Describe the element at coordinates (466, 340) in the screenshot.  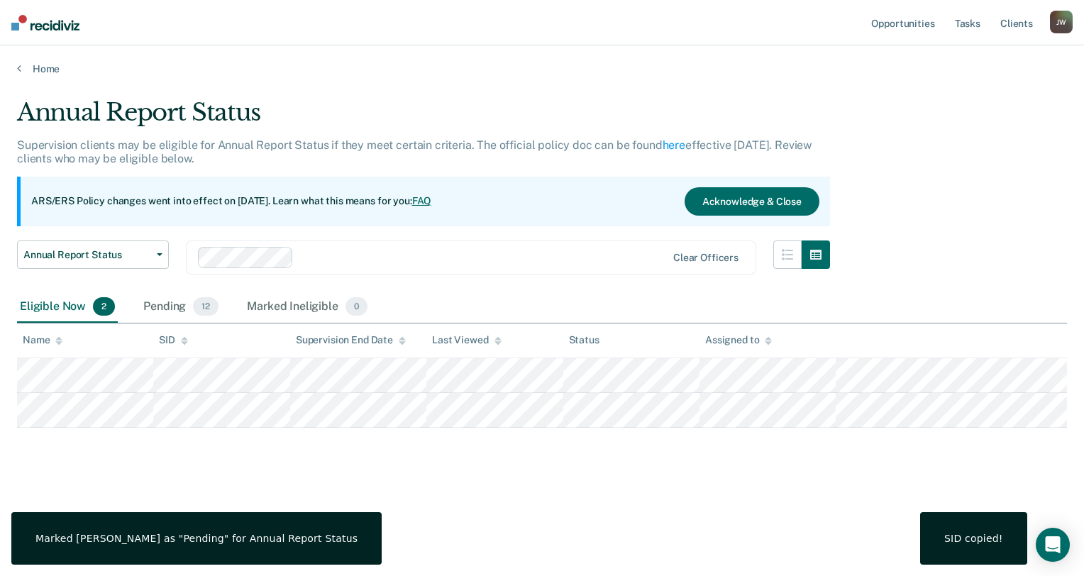
I see `div: Last Viewed` at that location.